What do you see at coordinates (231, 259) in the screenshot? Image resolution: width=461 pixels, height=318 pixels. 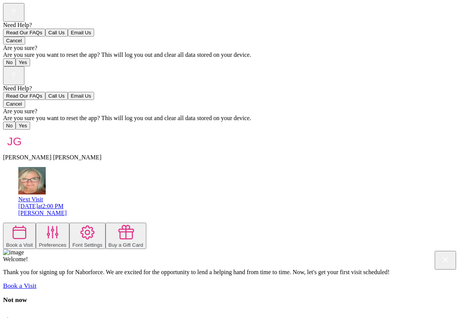 I see `div: Welcome!` at bounding box center [231, 259].